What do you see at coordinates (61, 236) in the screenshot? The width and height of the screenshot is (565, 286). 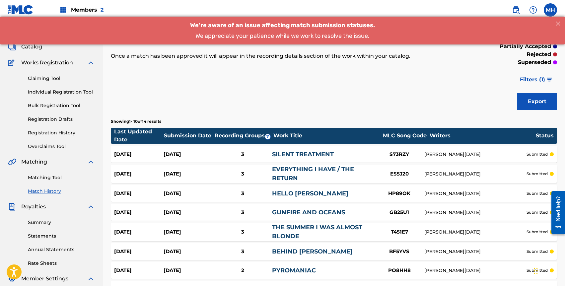 I see `a: Statements` at bounding box center [61, 236].